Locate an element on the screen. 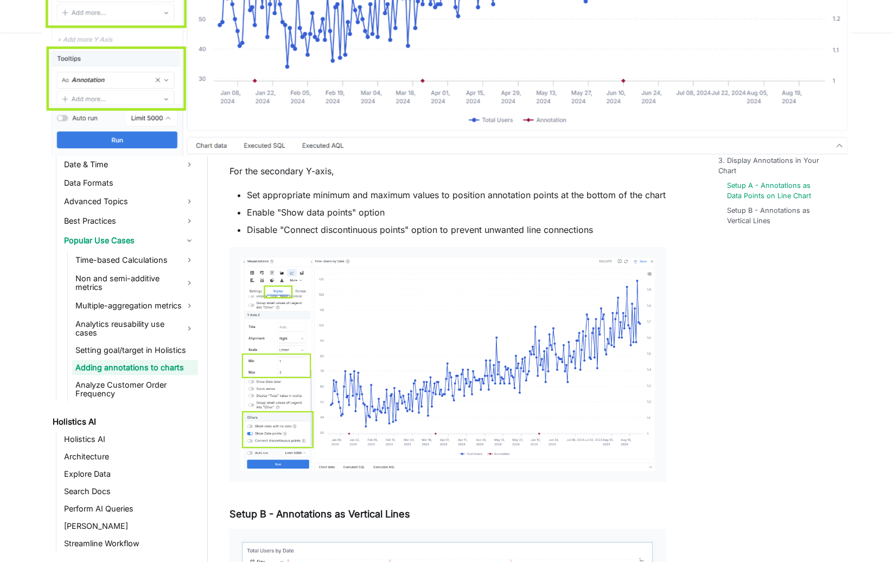  a: Multiple-aggregation metrics is located at coordinates (135, 305).